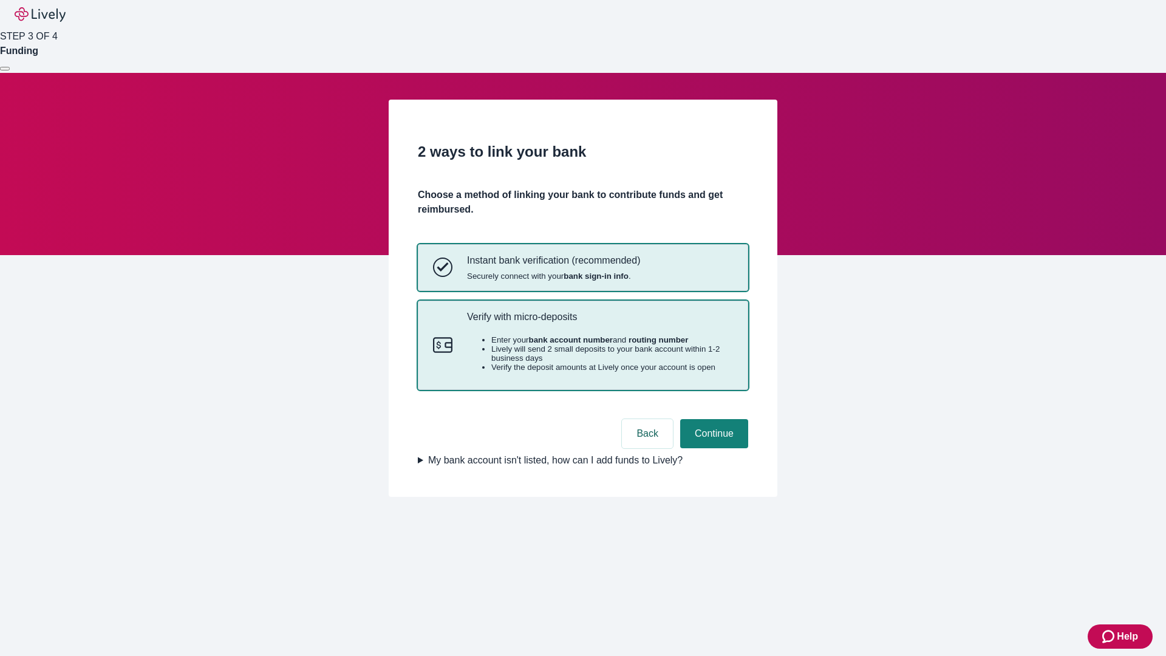  What do you see at coordinates (658, 339) in the screenshot?
I see `strong: routing number` at bounding box center [658, 339].